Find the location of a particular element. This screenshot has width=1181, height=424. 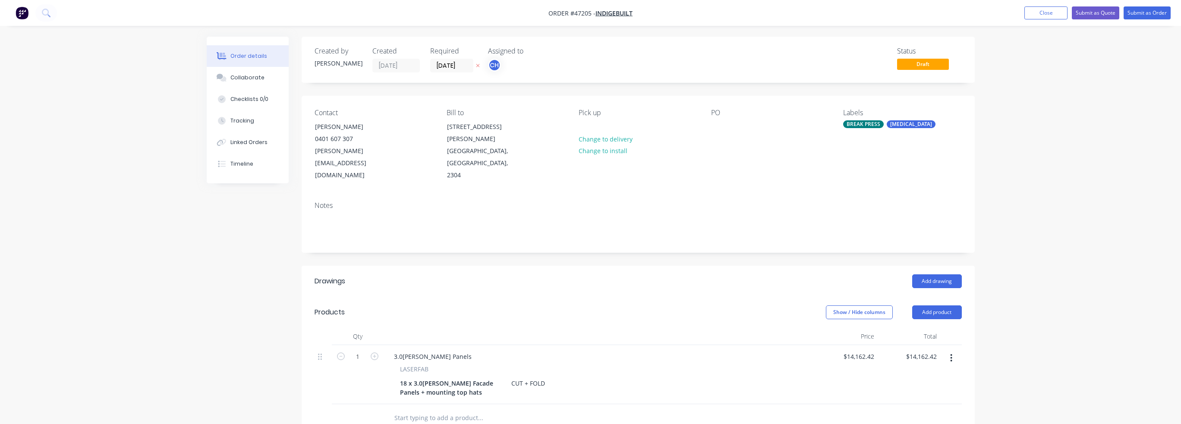

span: Draft is located at coordinates (923, 64).